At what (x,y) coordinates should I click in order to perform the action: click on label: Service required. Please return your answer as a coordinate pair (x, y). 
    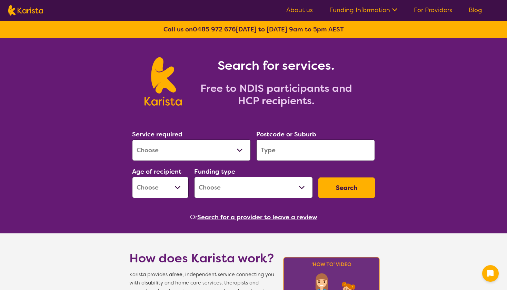
    Looking at the image, I should click on (157, 134).